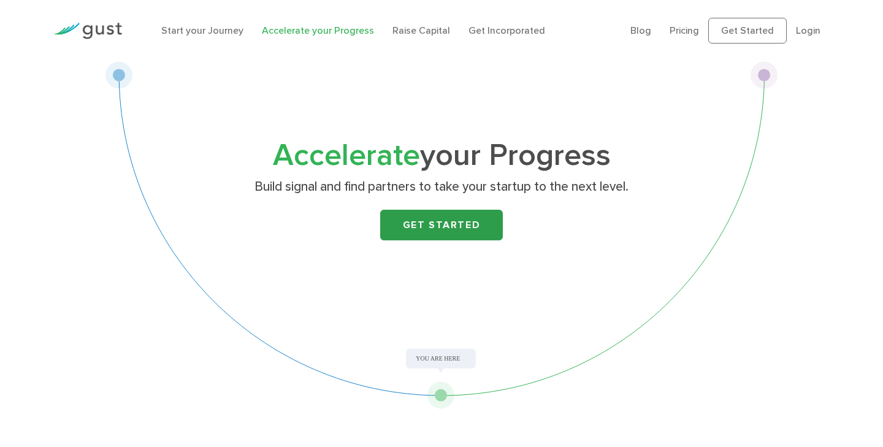  I want to click on a: Accelerate your Progress, so click(318, 30).